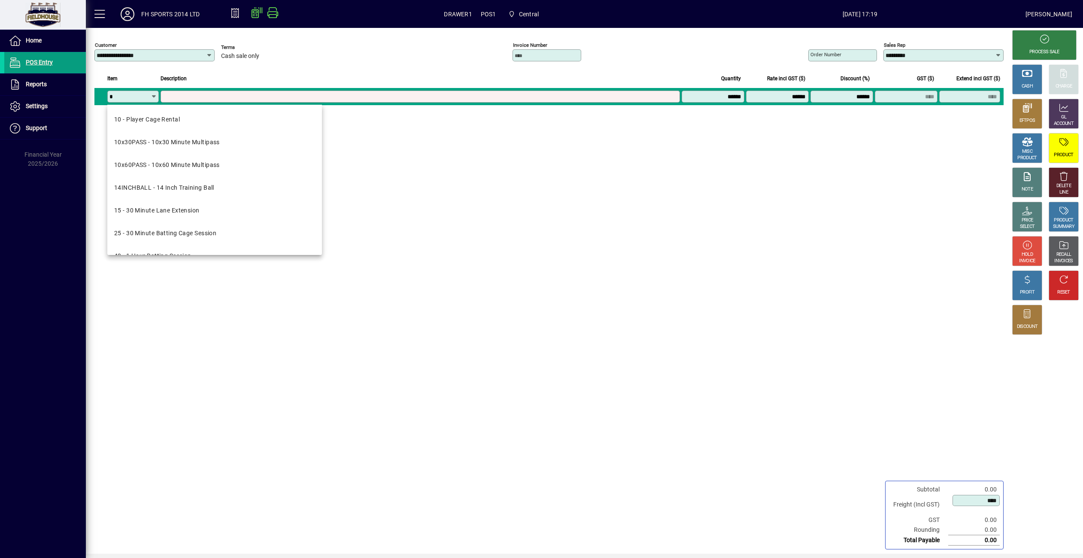 The width and height of the screenshot is (1083, 558). I want to click on td: Freight (Incl GST), so click(919, 505).